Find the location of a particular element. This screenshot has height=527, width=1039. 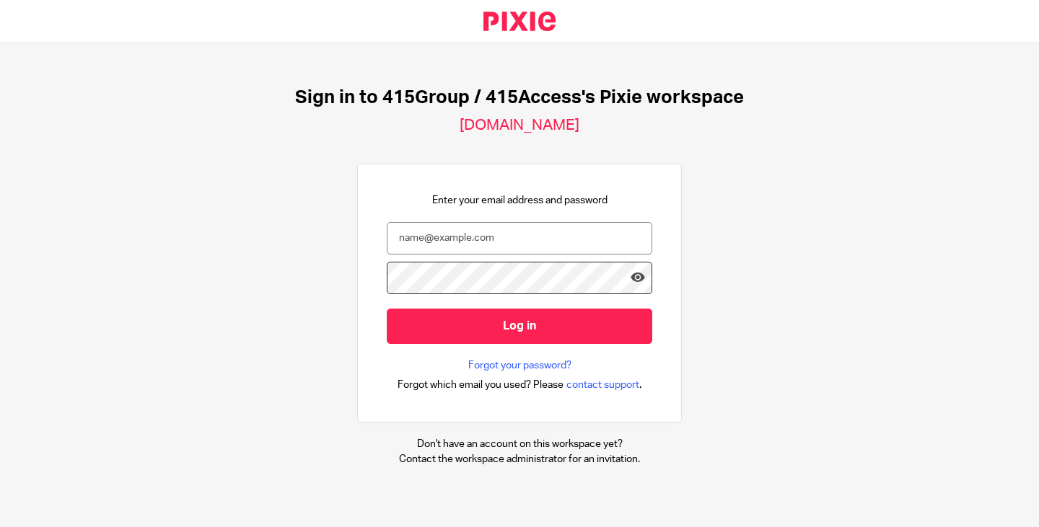

span: contact support is located at coordinates (602, 385).